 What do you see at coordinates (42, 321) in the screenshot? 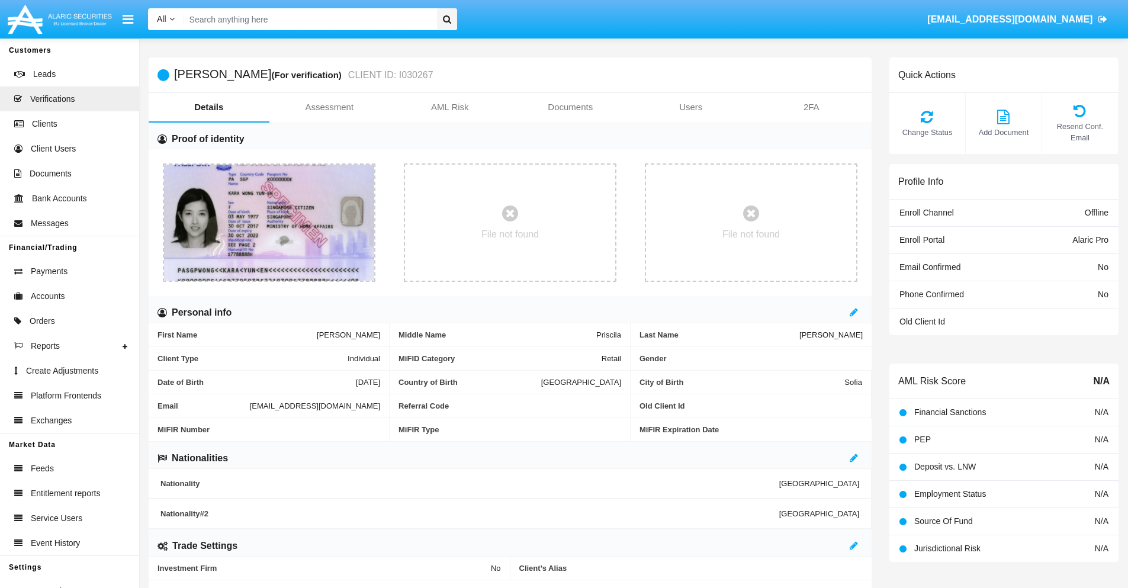
I see `span: Orders` at bounding box center [42, 321].